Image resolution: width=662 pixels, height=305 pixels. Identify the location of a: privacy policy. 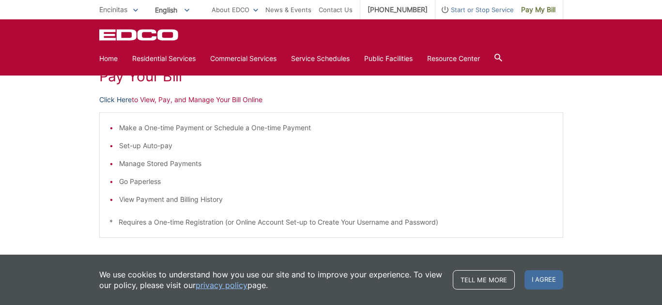
(221, 285).